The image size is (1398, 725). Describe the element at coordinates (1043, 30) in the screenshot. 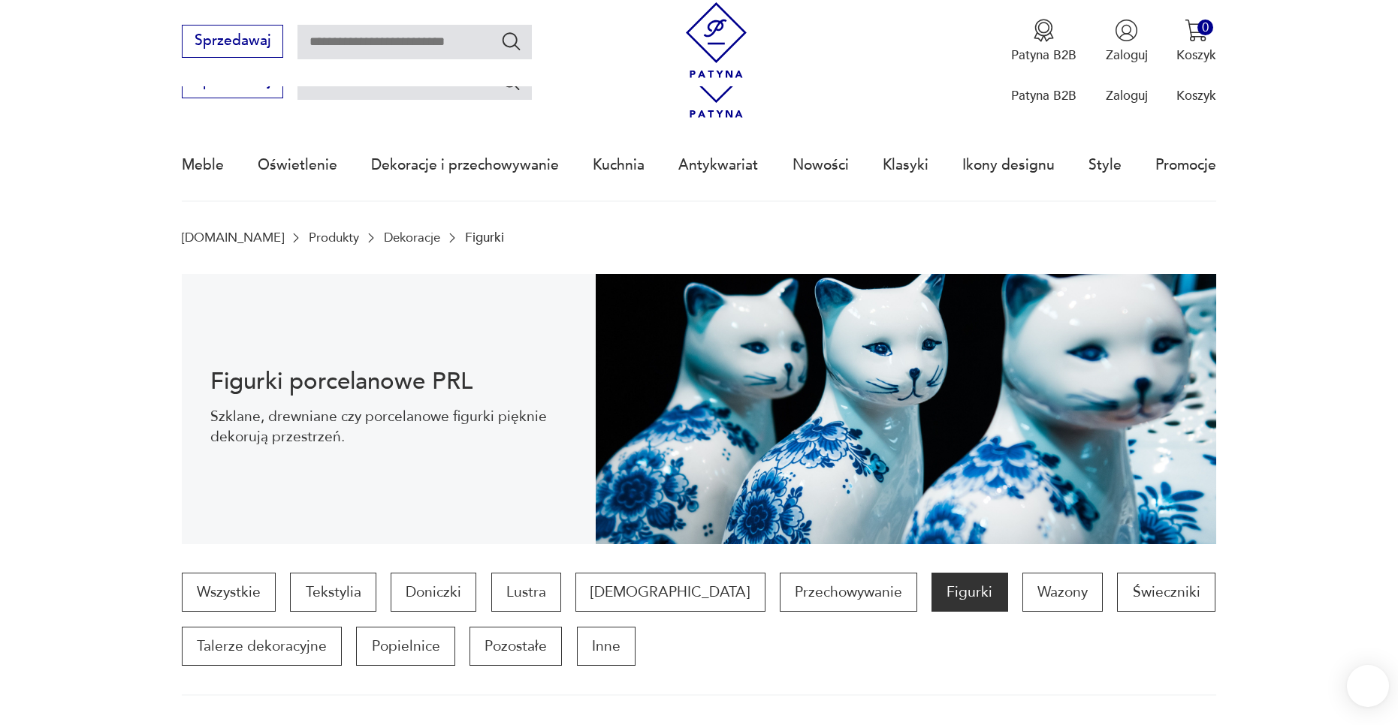

I see `img: Ikona medalu` at that location.